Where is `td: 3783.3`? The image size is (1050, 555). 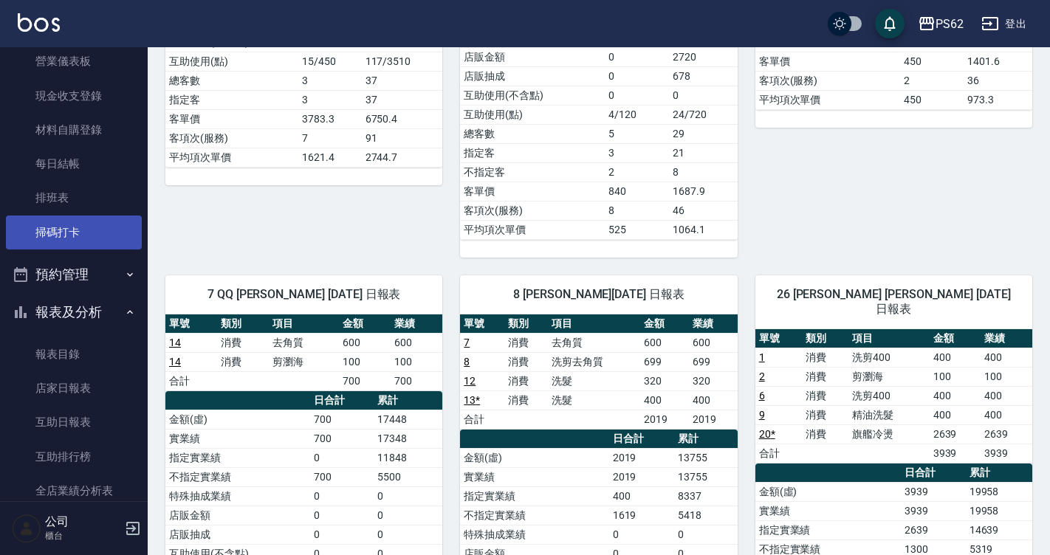 td: 3783.3 is located at coordinates (329, 119).